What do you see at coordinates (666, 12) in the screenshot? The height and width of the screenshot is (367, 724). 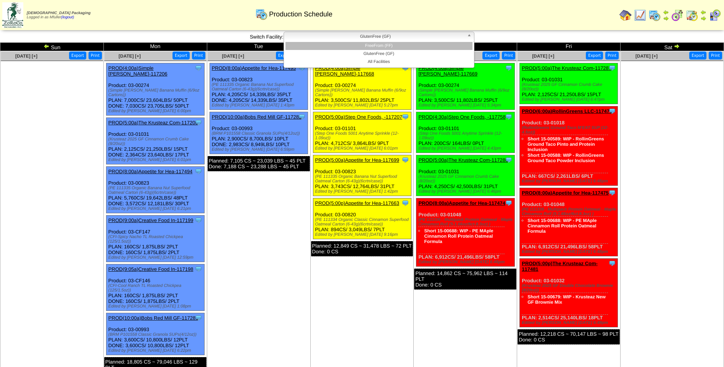 I see `img: arrowleft.gif` at bounding box center [666, 12].